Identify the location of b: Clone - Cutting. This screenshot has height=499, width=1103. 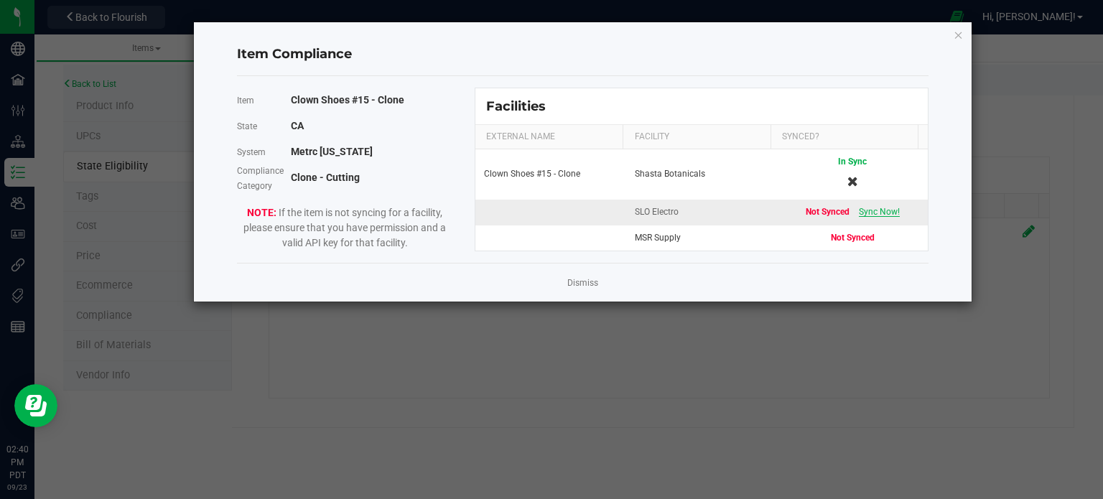
(325, 177).